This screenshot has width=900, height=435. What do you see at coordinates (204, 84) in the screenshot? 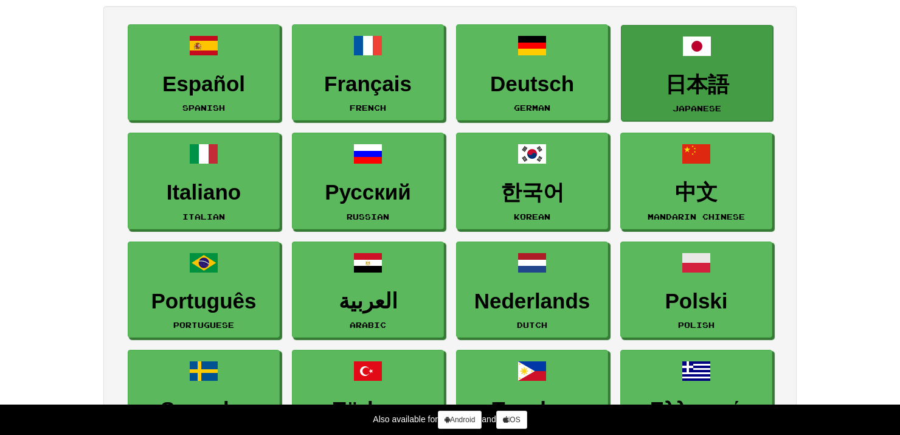
I see `h3: Español` at bounding box center [204, 84].